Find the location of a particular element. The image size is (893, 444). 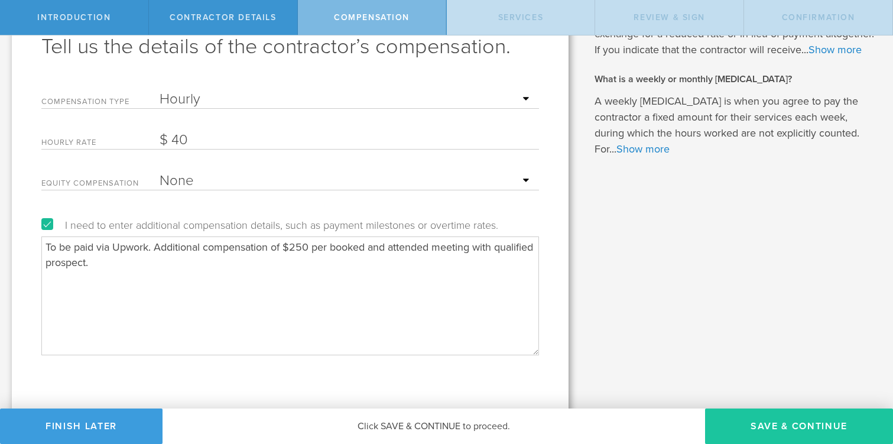

input: Required is located at coordinates (346, 140).